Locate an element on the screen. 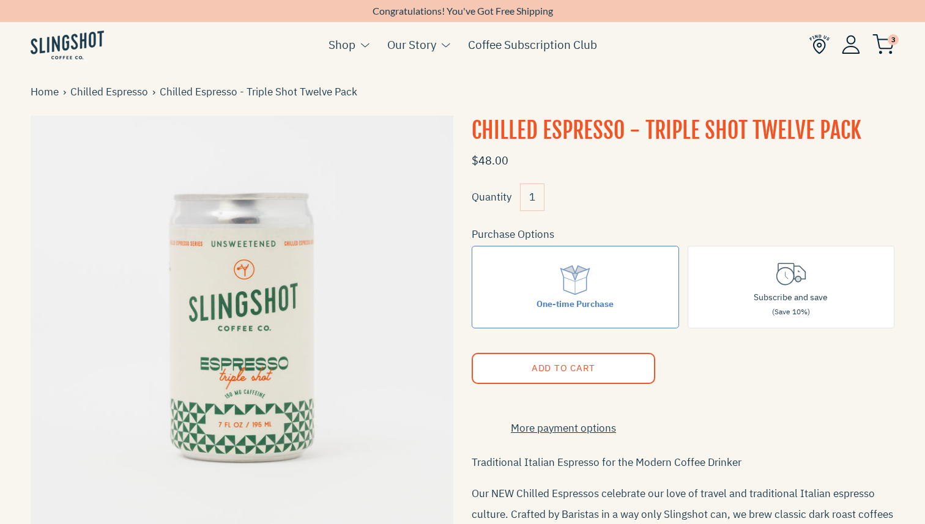  a: Our Story is located at coordinates (412, 45).